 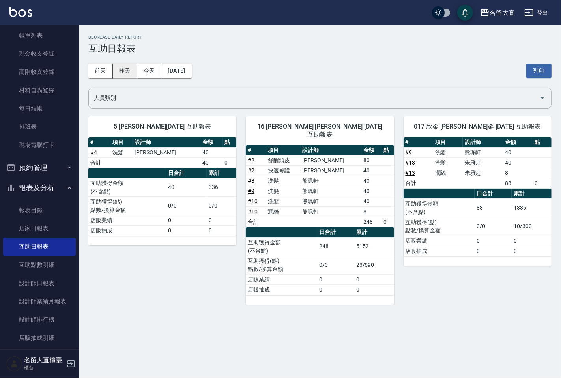 I want to click on a: #4, so click(x=93, y=152).